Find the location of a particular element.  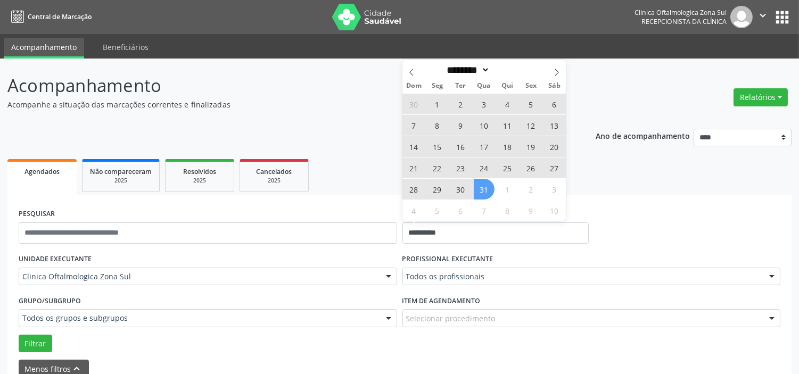

span: Janeiro 2, 2026 is located at coordinates (531, 189).